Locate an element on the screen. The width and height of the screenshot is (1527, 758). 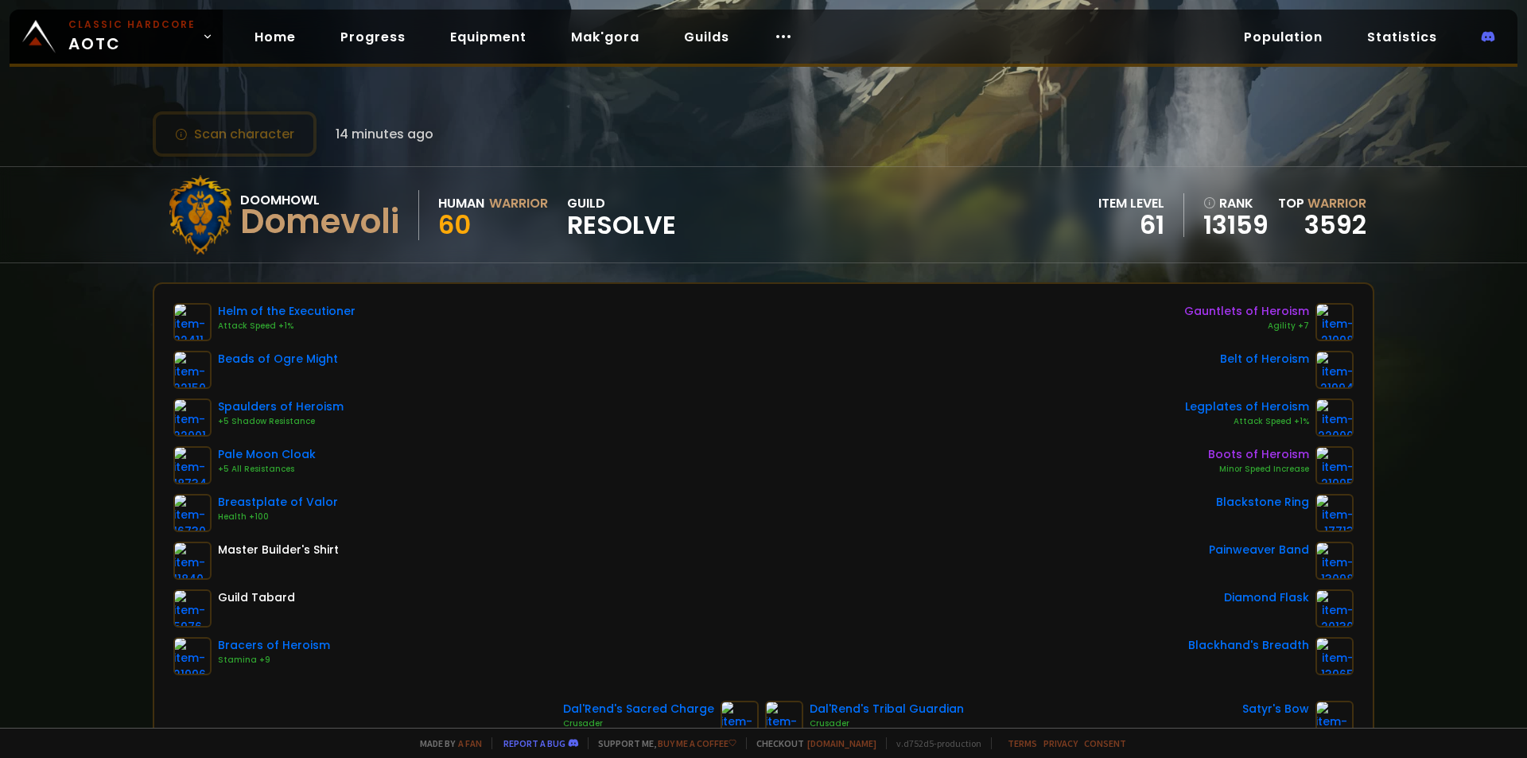
a: 13159 is located at coordinates (1236, 225).